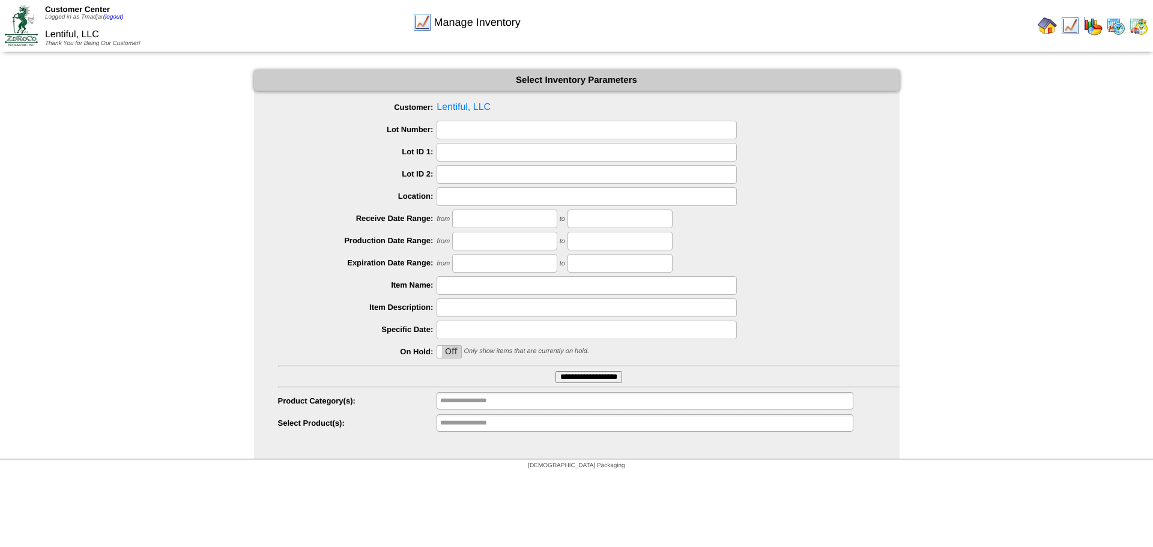  What do you see at coordinates (357, 262) in the screenshot?
I see `label: Expiration Date Range:` at bounding box center [357, 262].